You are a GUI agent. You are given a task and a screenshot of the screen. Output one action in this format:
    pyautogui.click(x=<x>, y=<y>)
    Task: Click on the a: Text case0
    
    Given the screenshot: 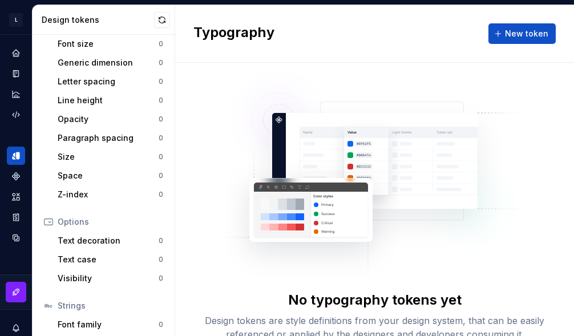 What is the action you would take?
    pyautogui.click(x=110, y=260)
    